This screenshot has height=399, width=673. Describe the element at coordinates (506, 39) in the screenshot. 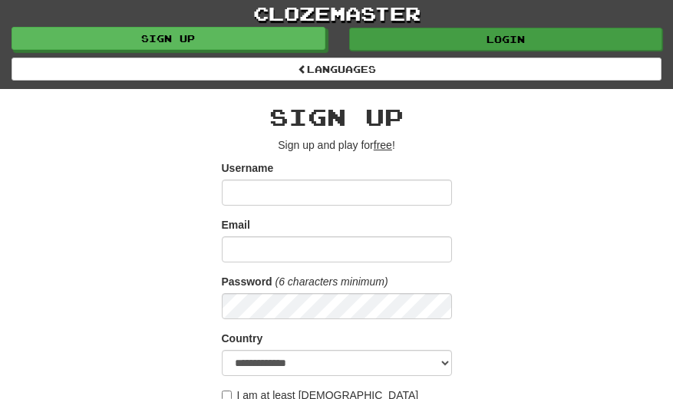

I see `a: Login` at that location.